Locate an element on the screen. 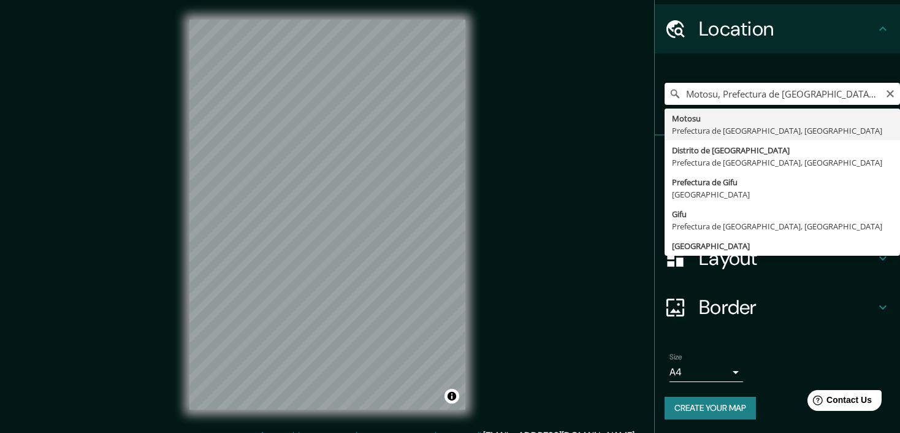 The width and height of the screenshot is (900, 433). input: Pick your city or area is located at coordinates (782, 94).